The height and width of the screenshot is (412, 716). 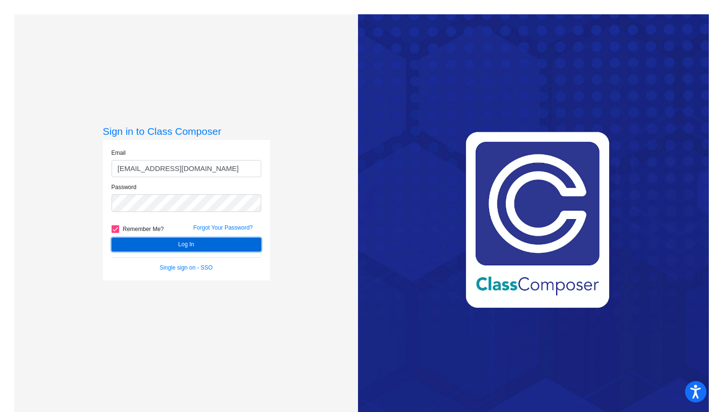 I want to click on button: Log In, so click(x=186, y=245).